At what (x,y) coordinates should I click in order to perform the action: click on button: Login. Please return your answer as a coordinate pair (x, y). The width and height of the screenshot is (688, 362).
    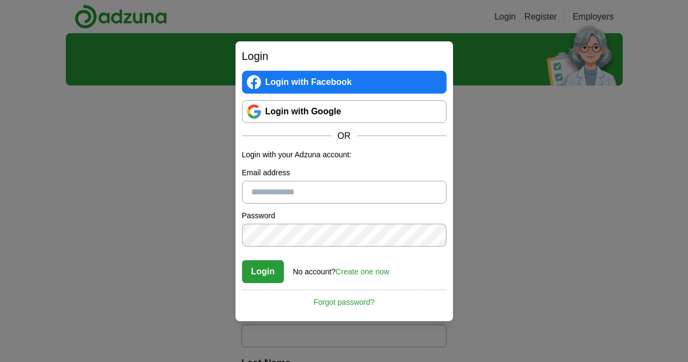
    Looking at the image, I should click on (263, 271).